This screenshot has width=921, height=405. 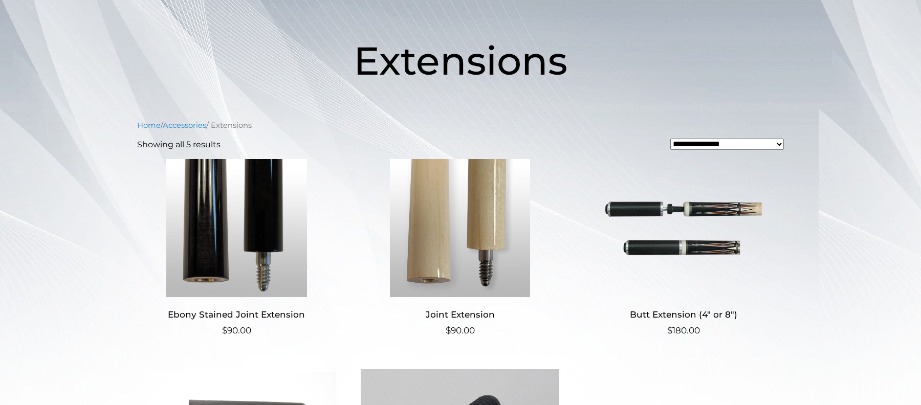 What do you see at coordinates (184, 125) in the screenshot?
I see `a: Accessories` at bounding box center [184, 125].